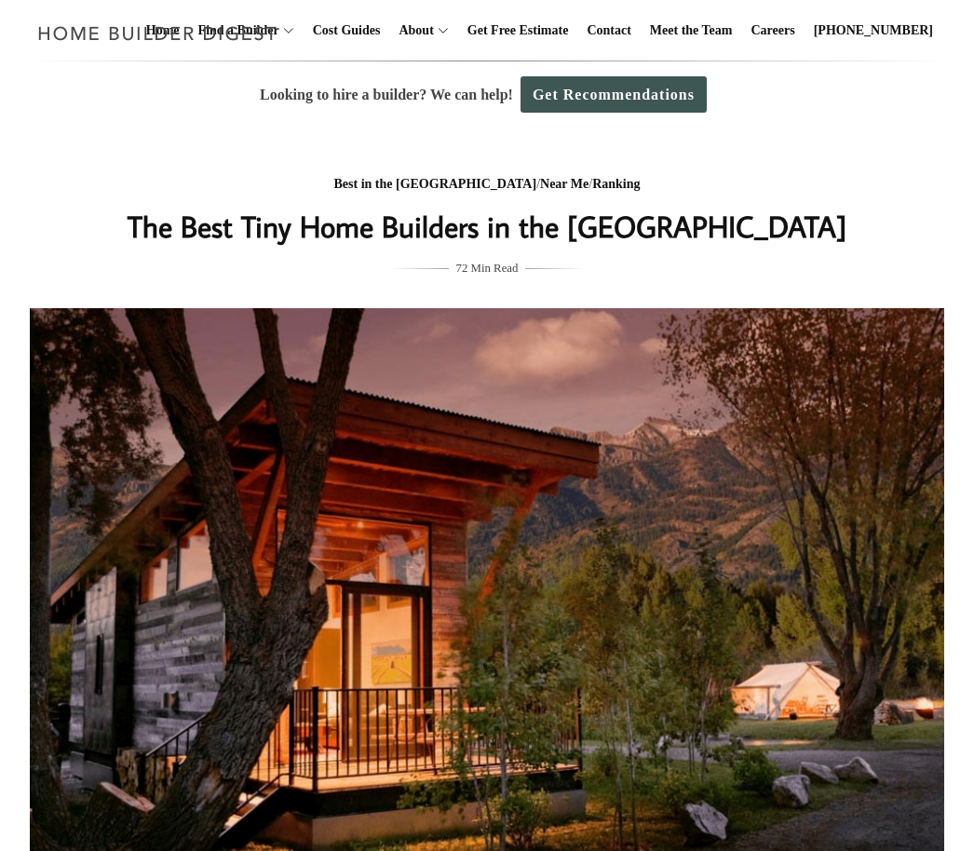 This screenshot has height=851, width=974. Describe the element at coordinates (487, 268) in the screenshot. I see `span: 72 Min Read` at that location.